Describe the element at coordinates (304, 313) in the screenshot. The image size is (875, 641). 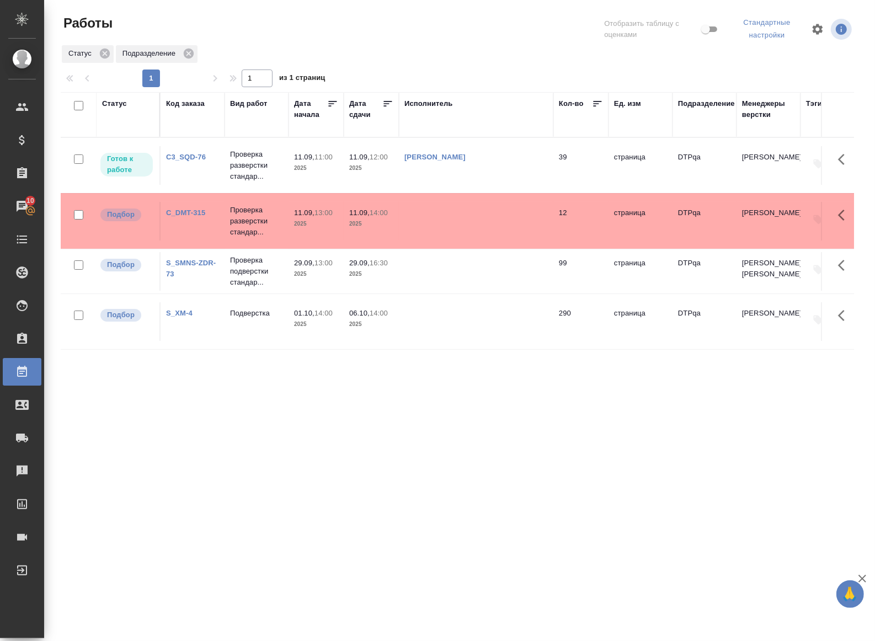
I see `p: 01.10,` at that location.